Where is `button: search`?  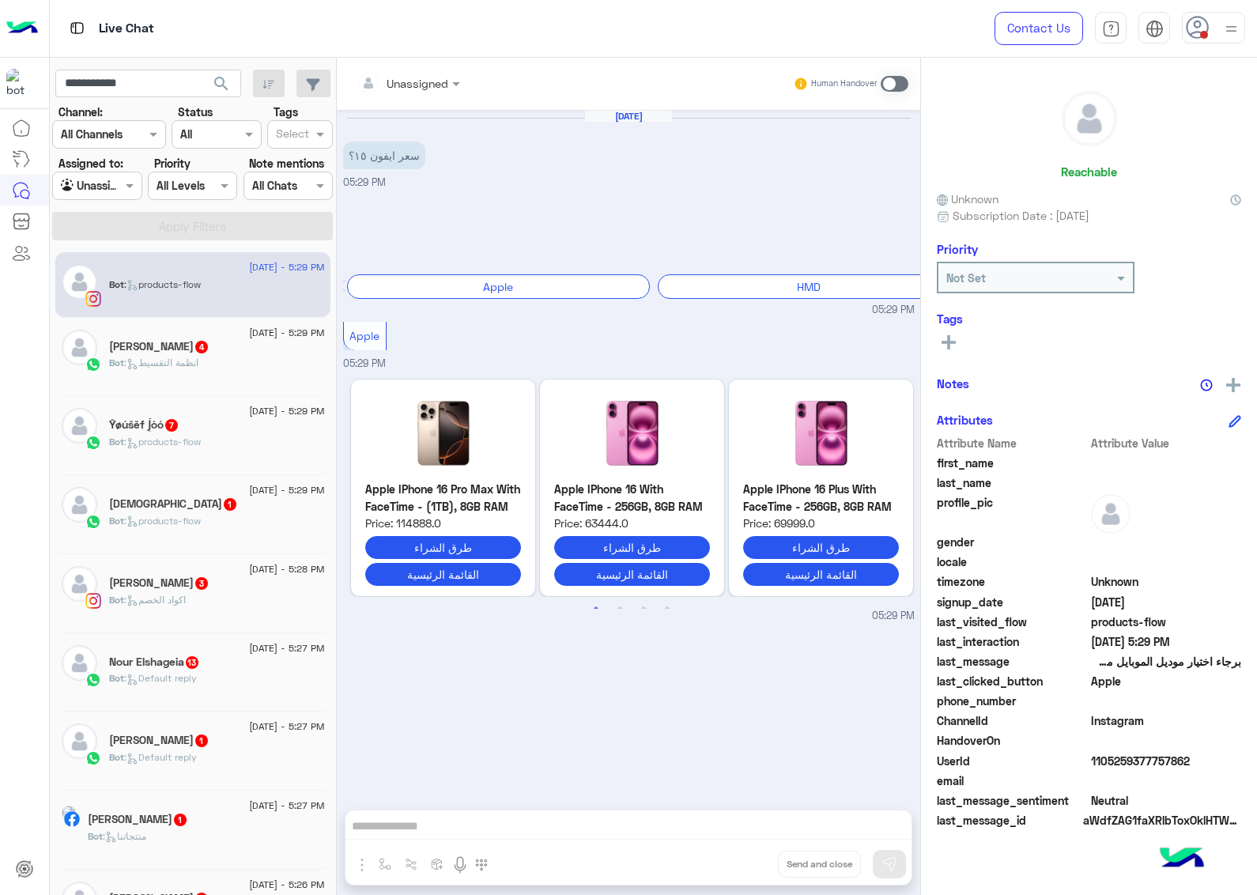
button: search is located at coordinates (221, 86).